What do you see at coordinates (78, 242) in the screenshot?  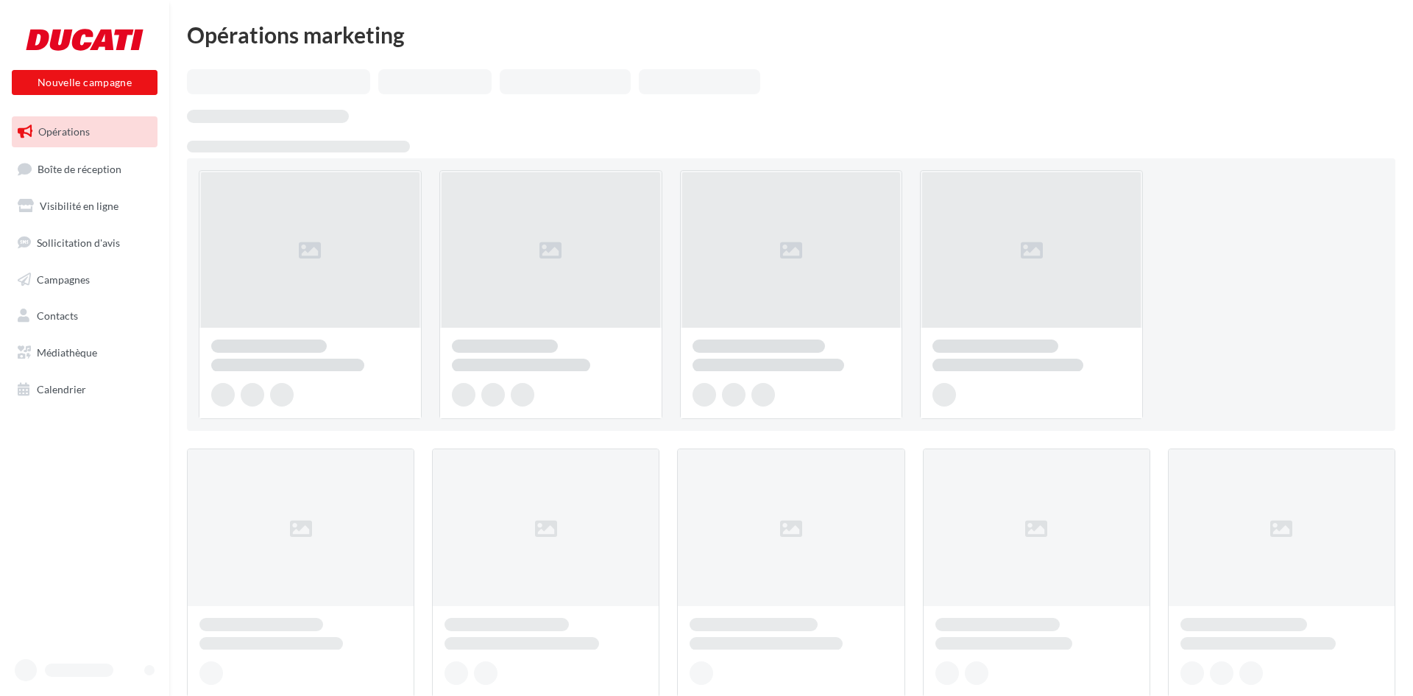 I see `span: Sollicitation d'avis` at bounding box center [78, 242].